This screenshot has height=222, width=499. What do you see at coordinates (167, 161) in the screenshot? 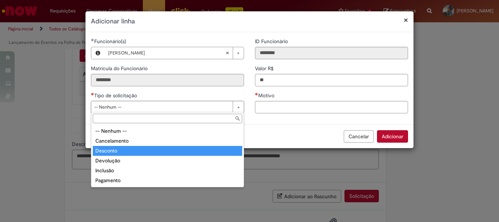
I see `div: Devolução` at bounding box center [167, 161].